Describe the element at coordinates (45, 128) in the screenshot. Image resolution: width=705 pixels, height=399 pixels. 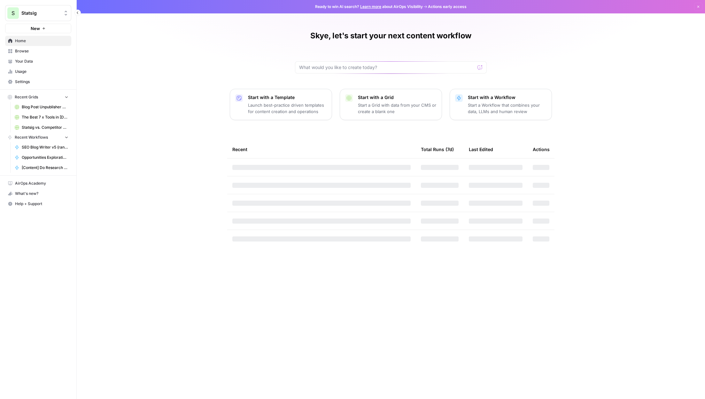
I see `span: Statsig vs. Competitor v2 Grid` at that location.